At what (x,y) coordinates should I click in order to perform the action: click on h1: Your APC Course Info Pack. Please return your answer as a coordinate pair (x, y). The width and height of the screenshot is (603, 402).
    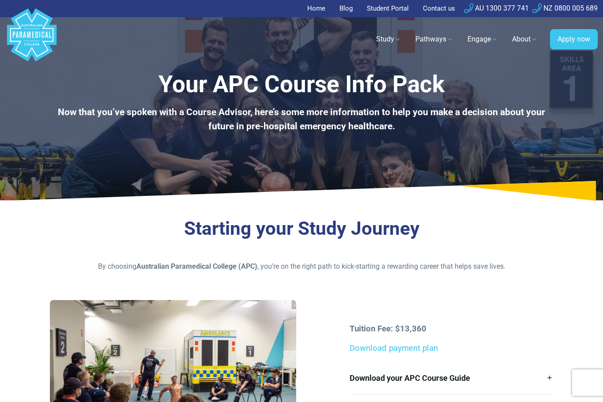
    Looking at the image, I should click on (302, 84).